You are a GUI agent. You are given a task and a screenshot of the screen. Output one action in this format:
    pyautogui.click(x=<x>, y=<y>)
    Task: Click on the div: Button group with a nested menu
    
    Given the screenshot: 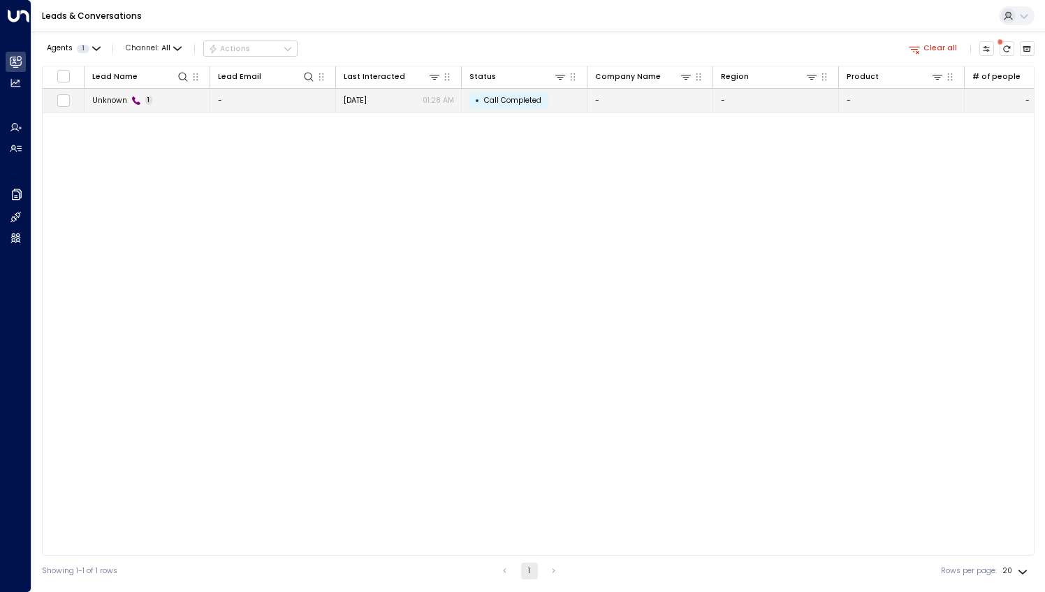 What is the action you would take?
    pyautogui.click(x=250, y=49)
    